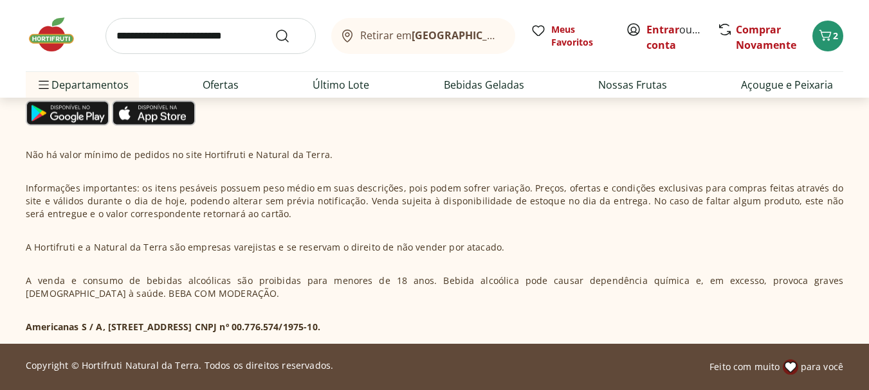  What do you see at coordinates (68, 113) in the screenshot?
I see `img: Google Play Icon` at bounding box center [68, 113].